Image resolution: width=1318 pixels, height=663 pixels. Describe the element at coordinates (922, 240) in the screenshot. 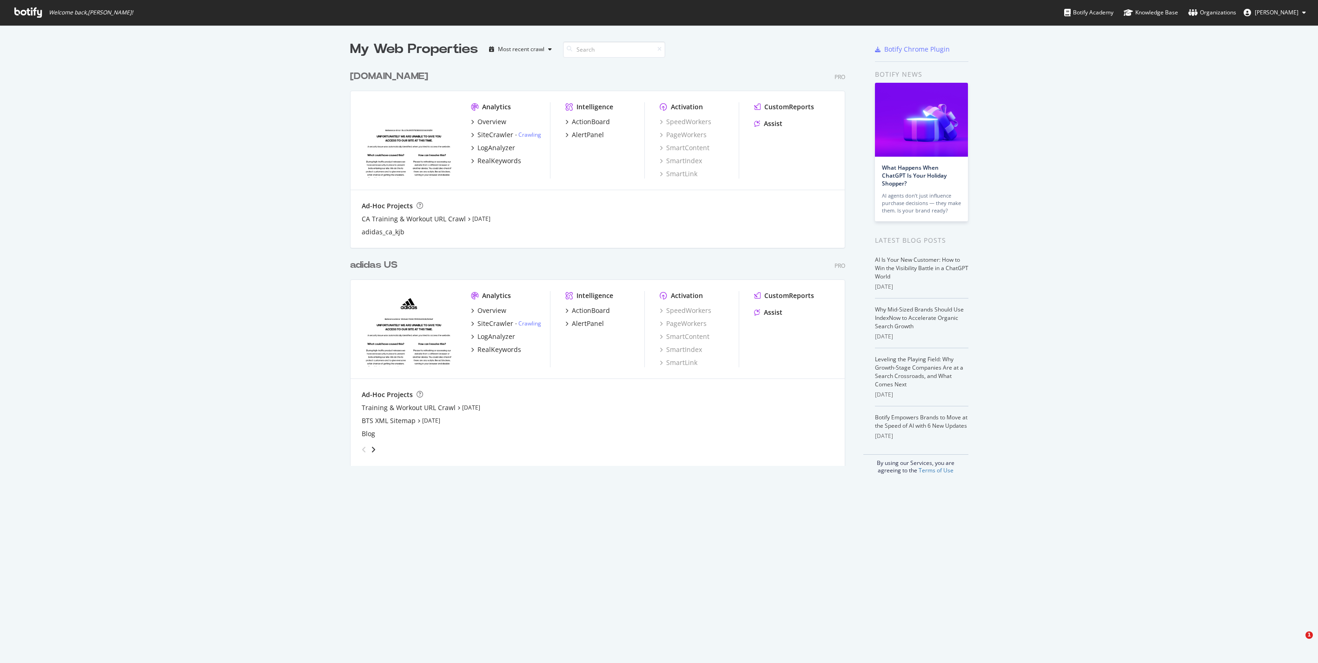

I see `div: Latest Blog Posts` at that location.